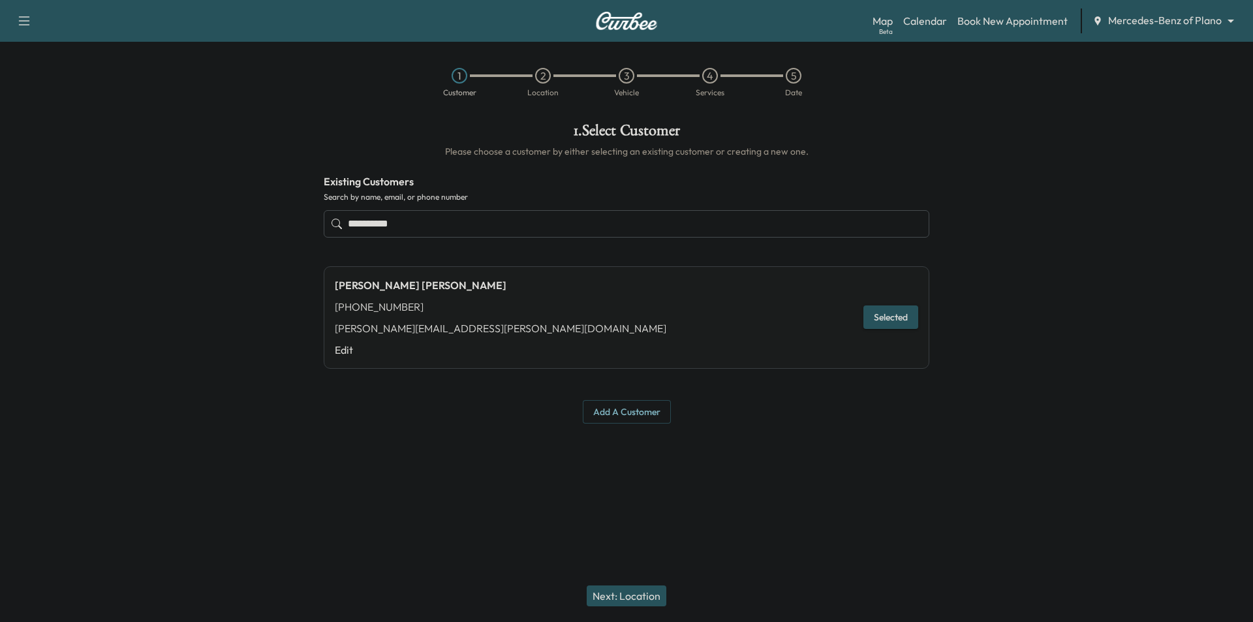 This screenshot has height=622, width=1253. I want to click on div: 2, so click(543, 76).